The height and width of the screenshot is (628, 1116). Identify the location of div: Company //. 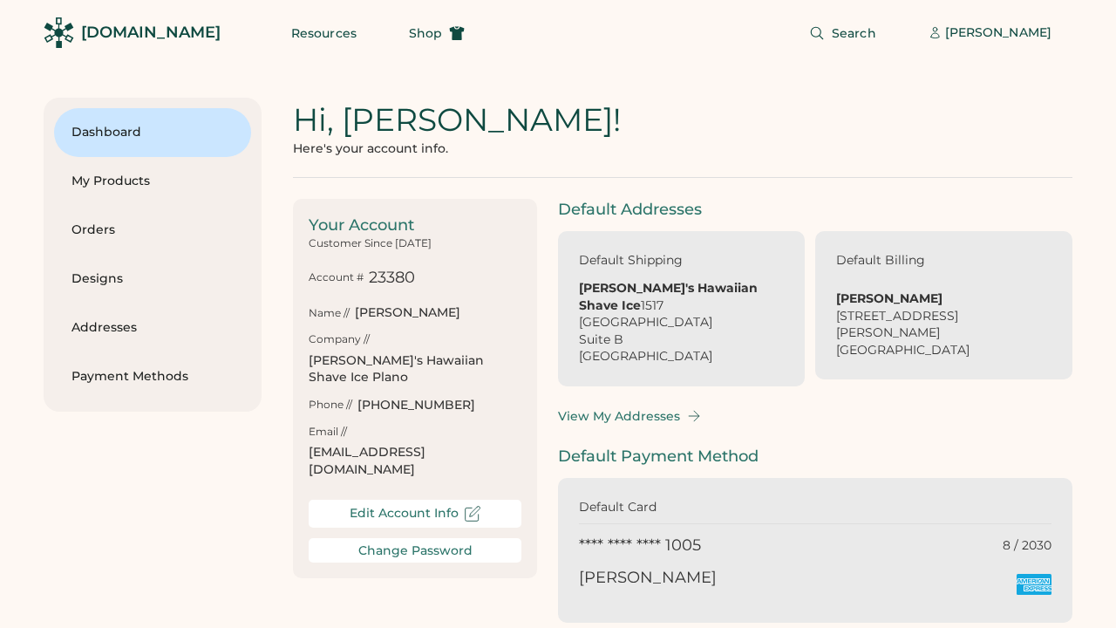
(339, 339).